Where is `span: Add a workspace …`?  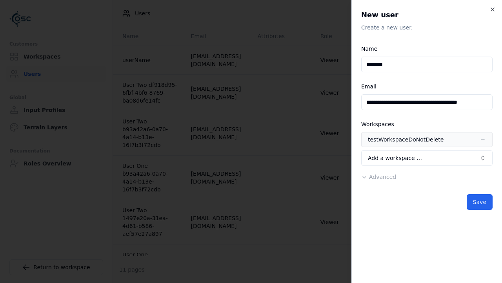 span: Add a workspace … is located at coordinates (395, 158).